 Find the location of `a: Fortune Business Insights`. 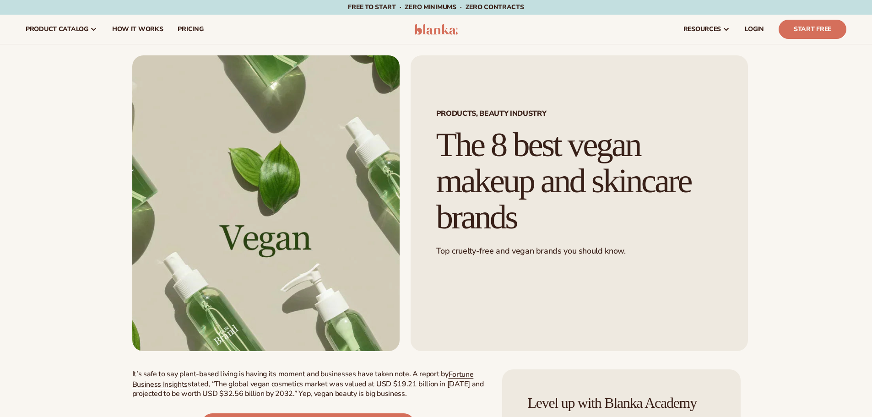

a: Fortune Business Insights is located at coordinates (303, 379).